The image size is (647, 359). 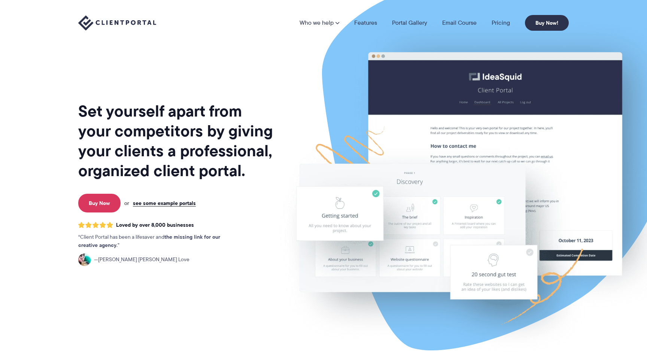 I want to click on a: Who we help, so click(x=319, y=23).